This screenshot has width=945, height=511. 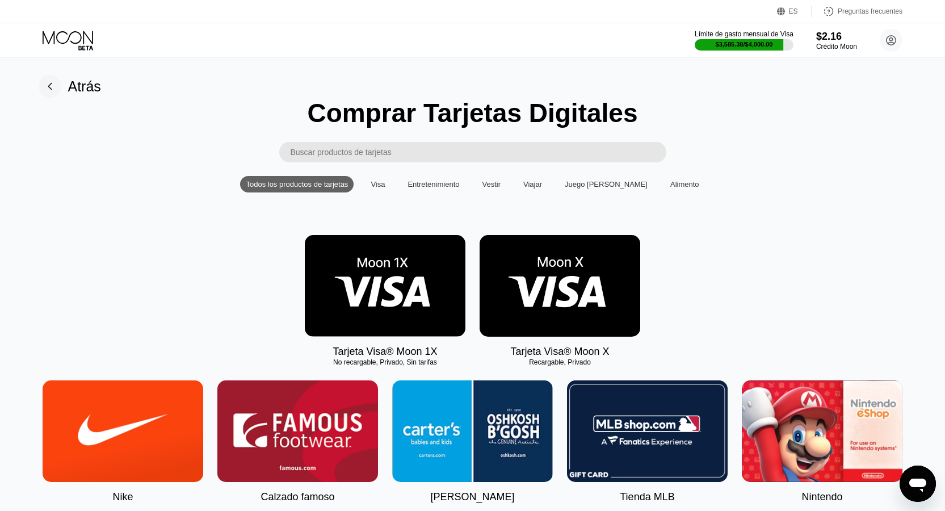 What do you see at coordinates (297, 496) in the screenshot?
I see `font: Calzado famoso` at bounding box center [297, 496].